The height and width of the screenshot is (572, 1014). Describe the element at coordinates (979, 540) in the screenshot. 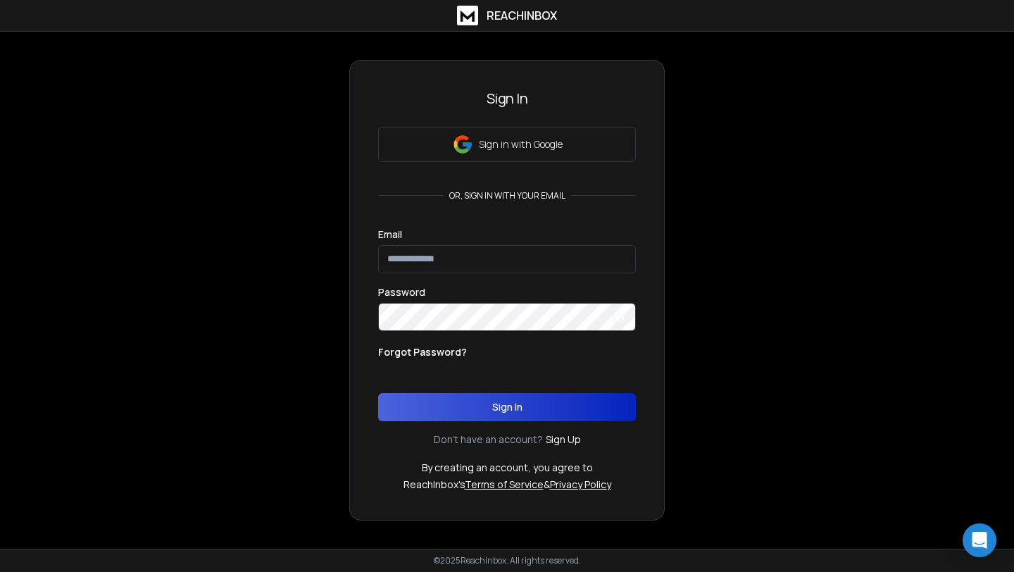

I see `div: Open Intercom Messenger` at that location.